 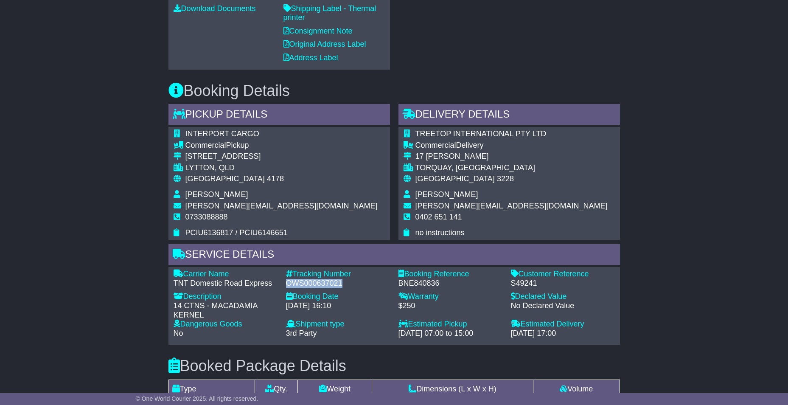 I want to click on span: No, so click(x=178, y=333).